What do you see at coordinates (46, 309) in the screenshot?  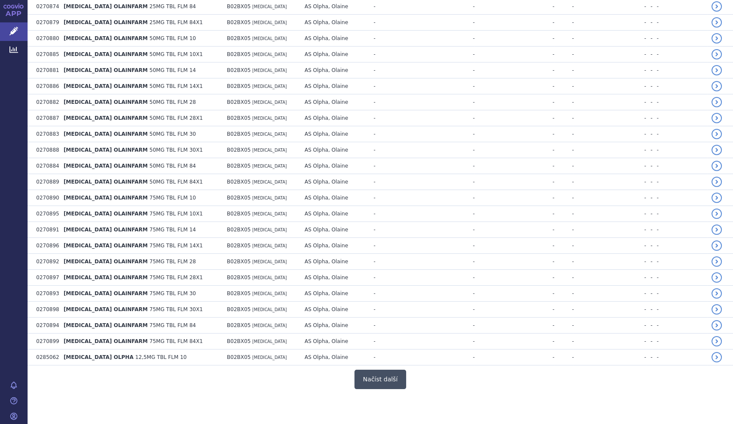 I see `td: 0270898` at bounding box center [46, 309].